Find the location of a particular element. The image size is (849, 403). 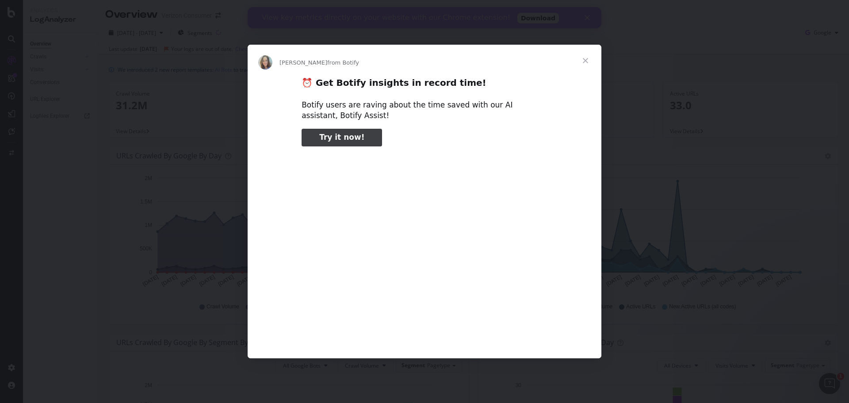

div: Botify users are raving about the time saved with our AI assistant, Botify Assist! is located at coordinates (425, 111).